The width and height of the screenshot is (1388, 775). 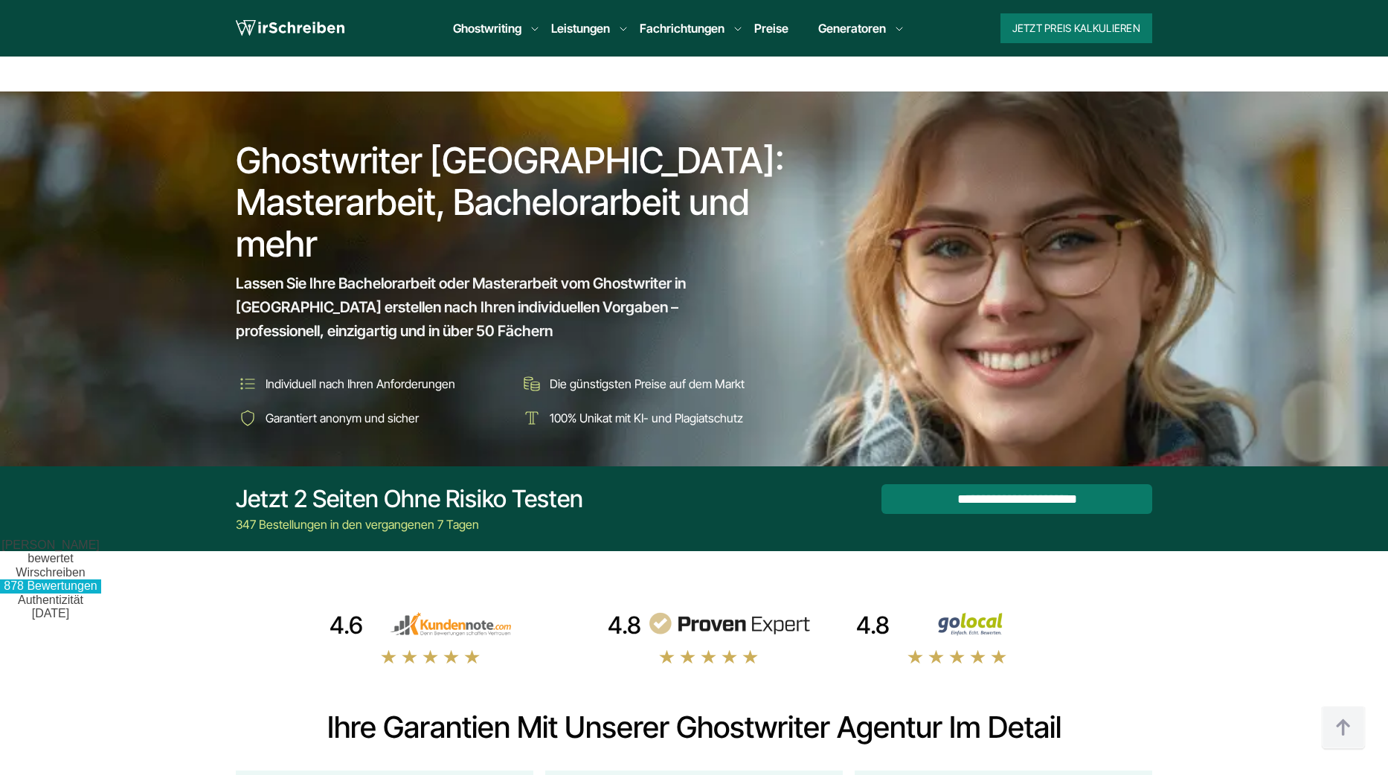 I want to click on li: Individuell nach Ihren Anforderungen, so click(x=373, y=384).